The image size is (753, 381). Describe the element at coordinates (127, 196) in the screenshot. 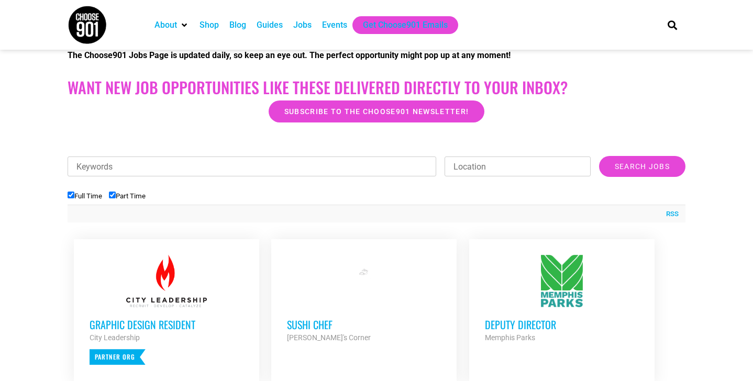

I see `label: Part Time` at that location.